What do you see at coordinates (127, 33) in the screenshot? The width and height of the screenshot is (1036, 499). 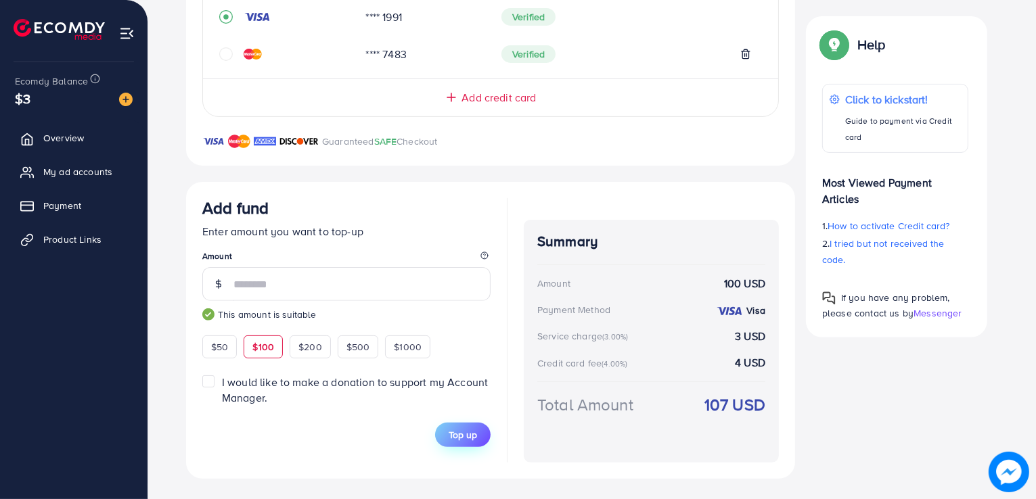 I see `img: menu` at bounding box center [127, 33].